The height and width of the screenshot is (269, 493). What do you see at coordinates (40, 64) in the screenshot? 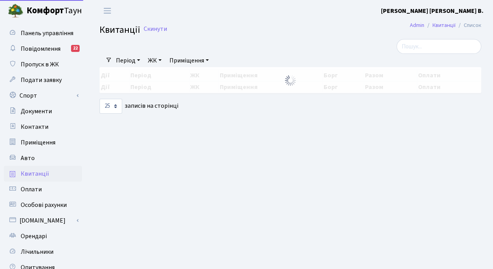
I see `span: Пропуск в ЖК` at bounding box center [40, 64].